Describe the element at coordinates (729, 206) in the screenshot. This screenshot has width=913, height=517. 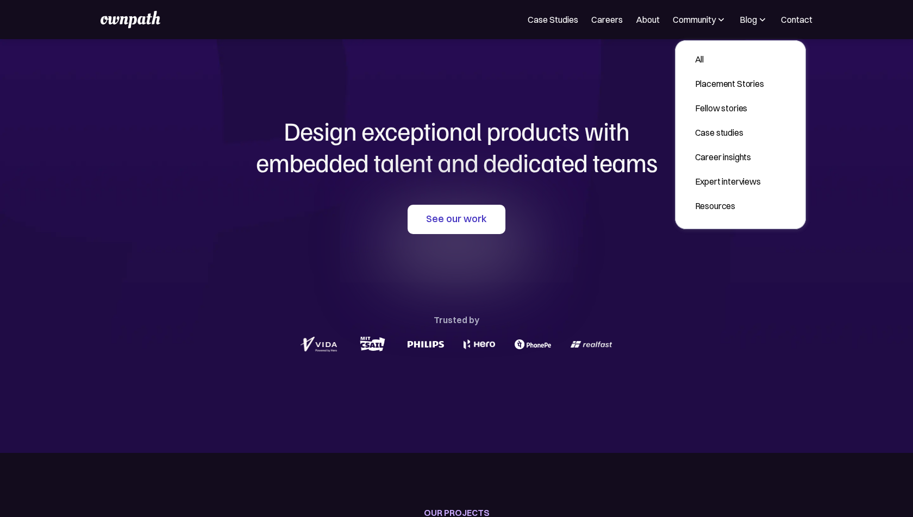
I see `div: Resources` at that location.